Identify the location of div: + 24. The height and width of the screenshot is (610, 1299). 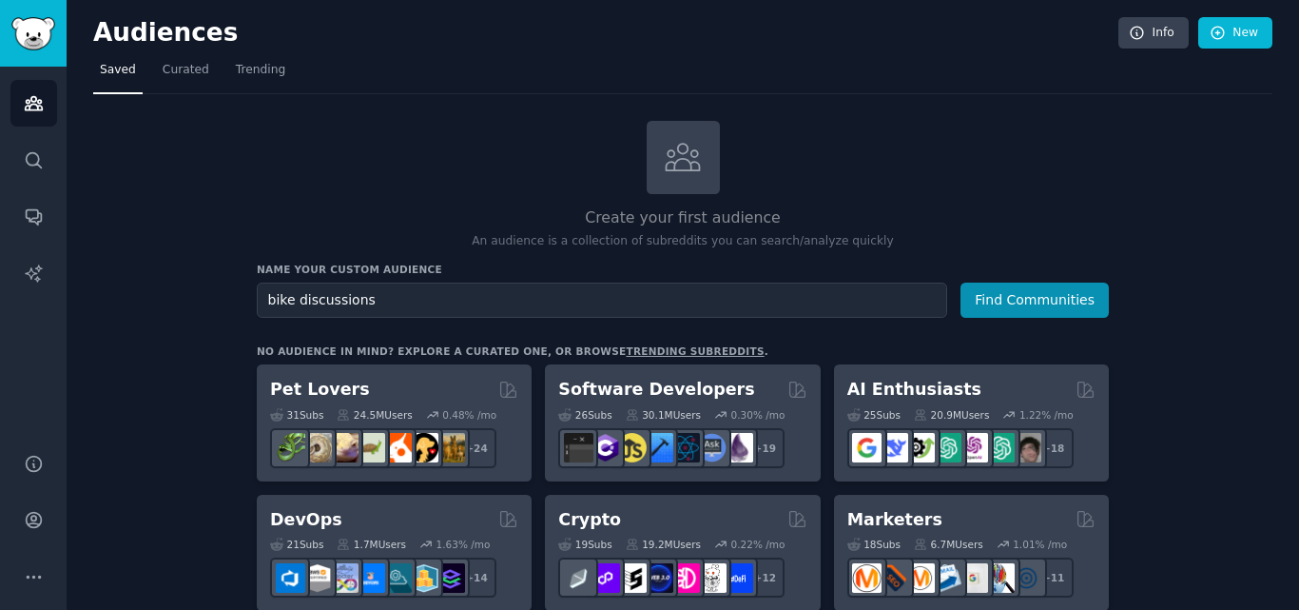
(476, 448).